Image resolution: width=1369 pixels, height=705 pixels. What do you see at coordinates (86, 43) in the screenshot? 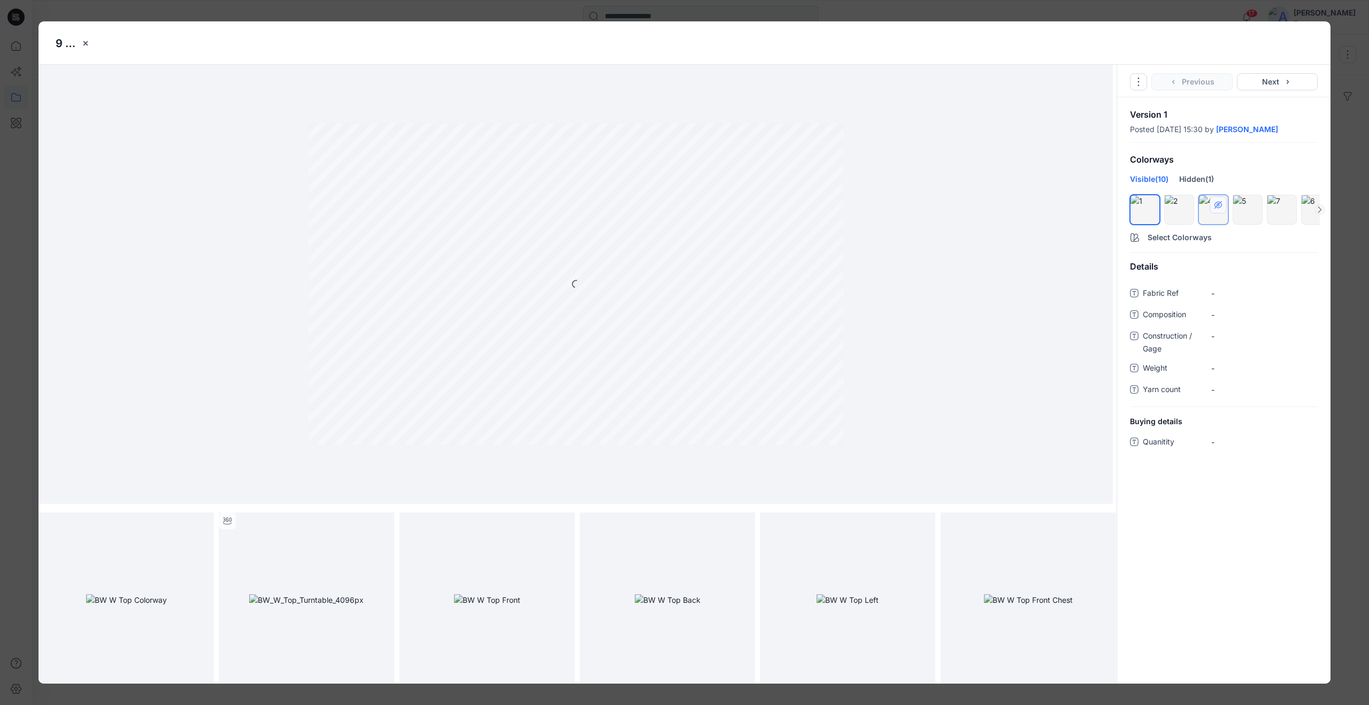
I see `button: close-btn` at bounding box center [86, 43].